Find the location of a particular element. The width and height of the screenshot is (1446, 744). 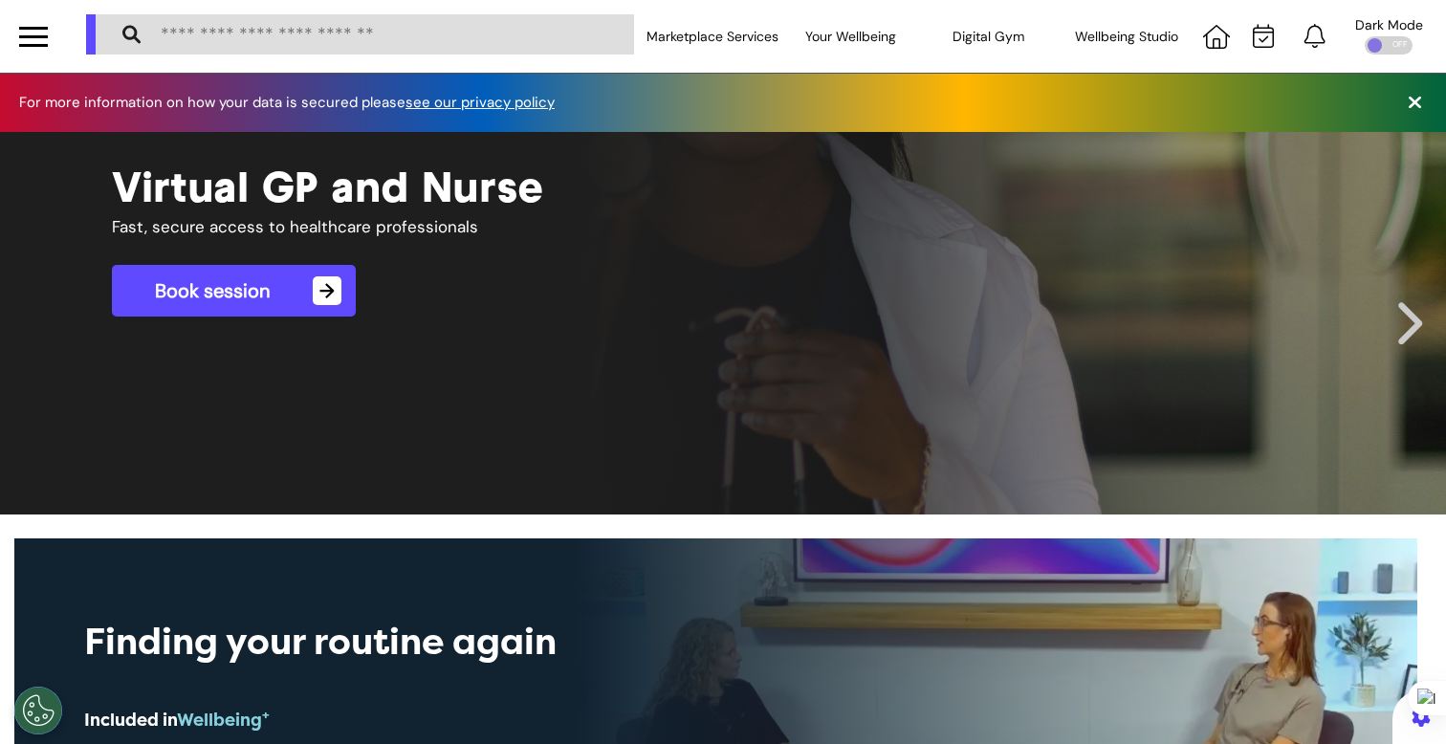

div: Marketplace Services is located at coordinates (713, 36).